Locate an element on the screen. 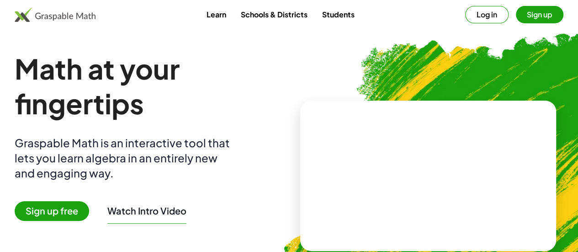  span: Sign up free is located at coordinates (52, 211).